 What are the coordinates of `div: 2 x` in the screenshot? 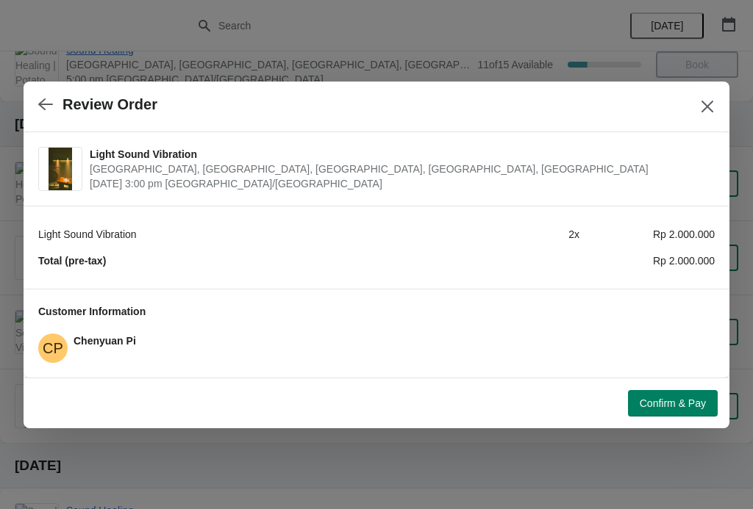 It's located at (512, 235).